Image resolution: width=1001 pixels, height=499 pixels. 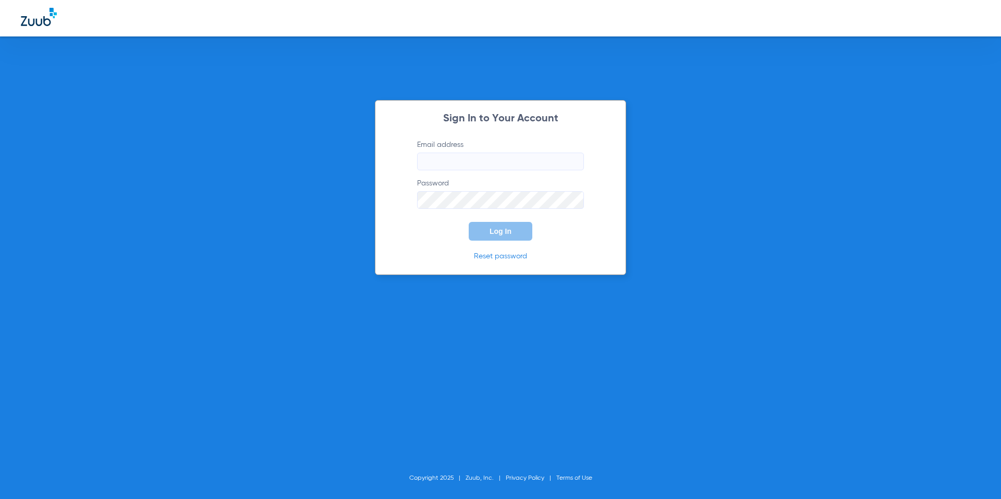 I want to click on input: Email address, so click(x=500, y=162).